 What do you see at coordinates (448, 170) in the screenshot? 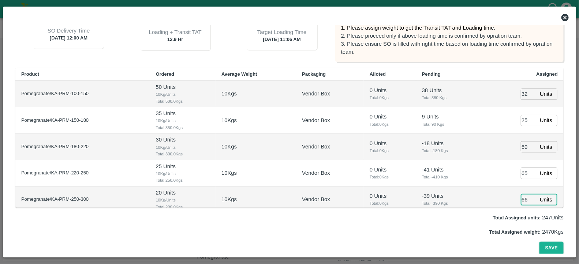
I see `p: -41 Units` at bounding box center [448, 170].